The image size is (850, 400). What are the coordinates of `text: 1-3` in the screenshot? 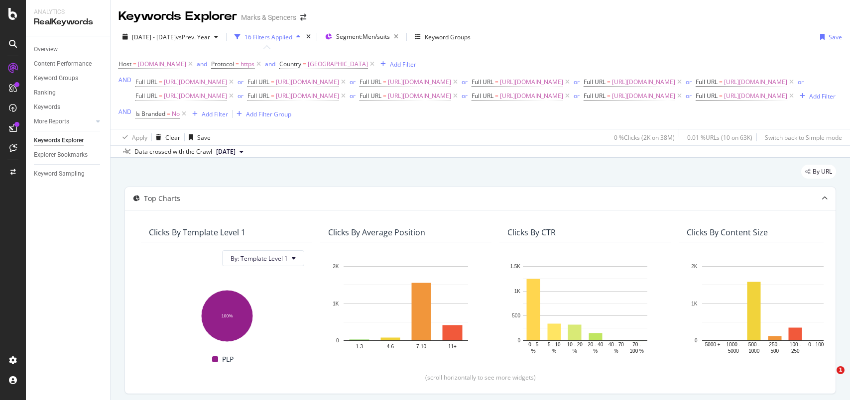 It's located at (359, 347).